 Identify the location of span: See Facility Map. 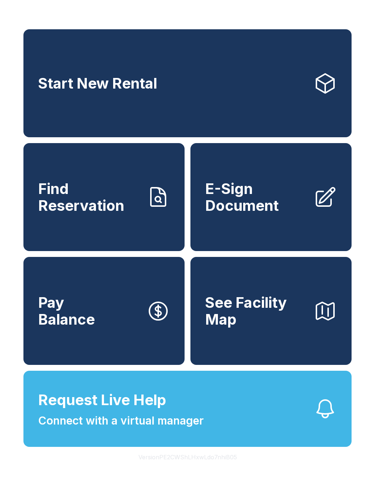
(256, 311).